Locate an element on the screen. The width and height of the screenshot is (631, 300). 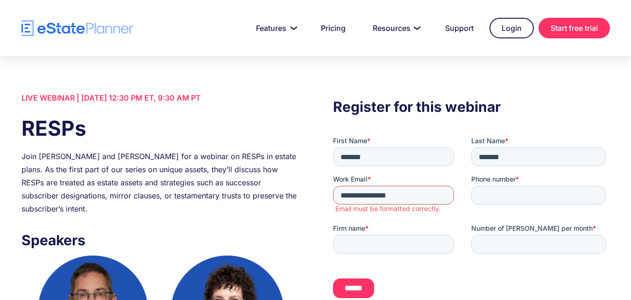
span: Last Name is located at coordinates (155, 4).